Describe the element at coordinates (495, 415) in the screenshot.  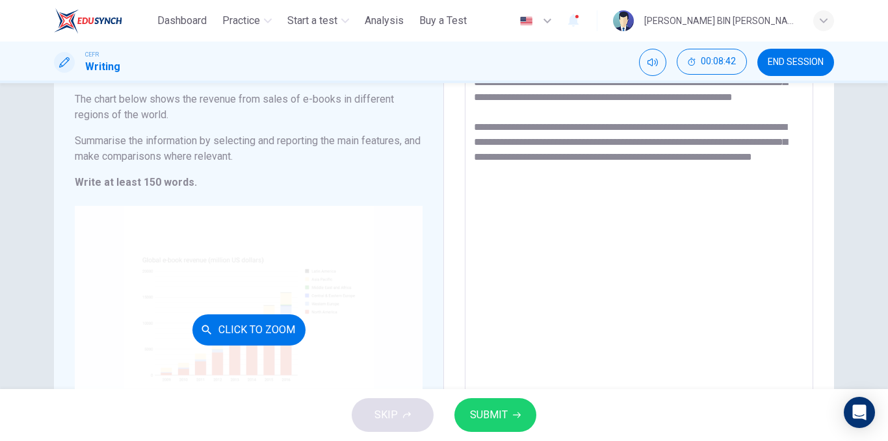
I see `button: SUBMIT` at that location.